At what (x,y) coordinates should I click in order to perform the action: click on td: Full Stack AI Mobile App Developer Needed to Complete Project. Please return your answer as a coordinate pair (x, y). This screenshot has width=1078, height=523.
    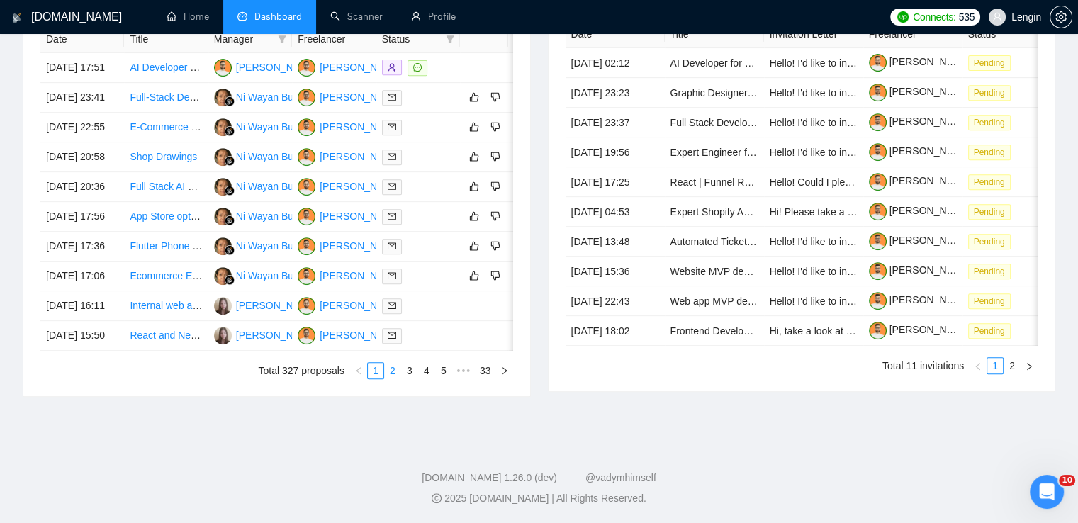
    Looking at the image, I should click on (166, 187).